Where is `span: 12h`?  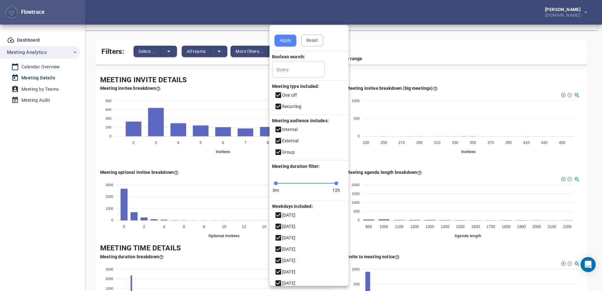
span: 12h is located at coordinates (336, 190).